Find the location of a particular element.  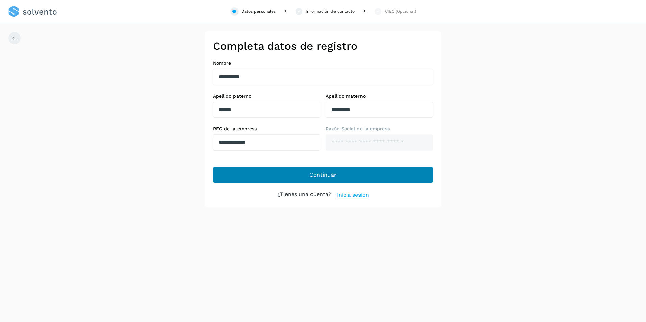

h2: Completa datos de registro is located at coordinates (323, 46).